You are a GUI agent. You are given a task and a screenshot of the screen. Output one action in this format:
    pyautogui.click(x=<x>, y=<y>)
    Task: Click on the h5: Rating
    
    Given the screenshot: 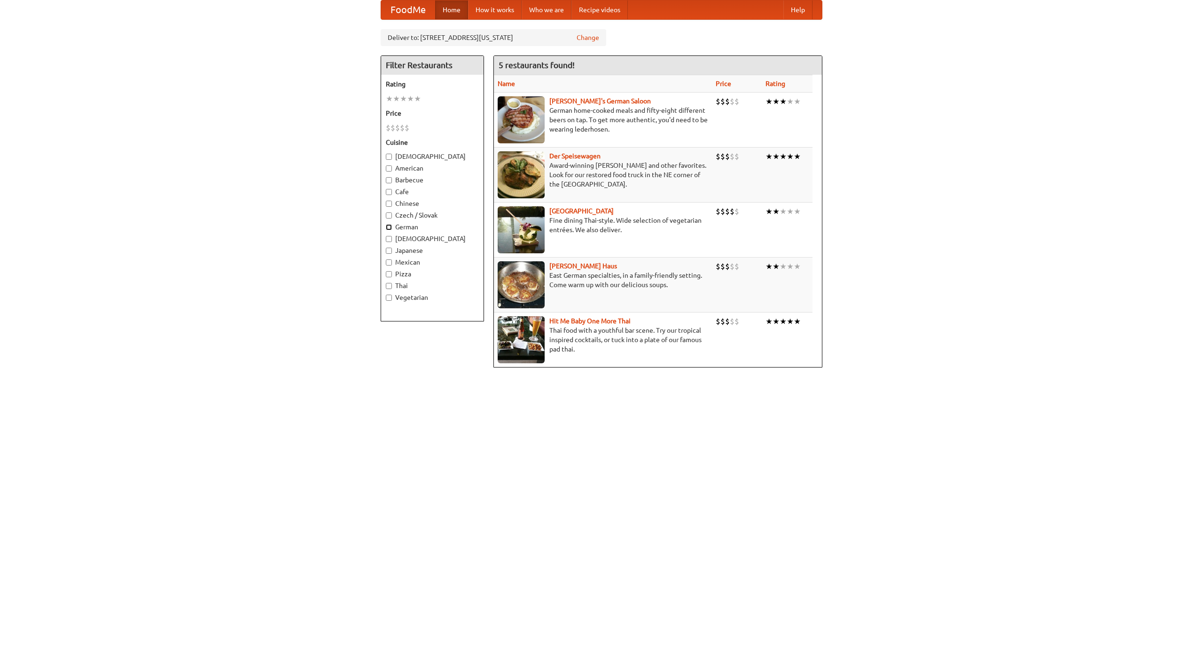 What is the action you would take?
    pyautogui.click(x=432, y=84)
    